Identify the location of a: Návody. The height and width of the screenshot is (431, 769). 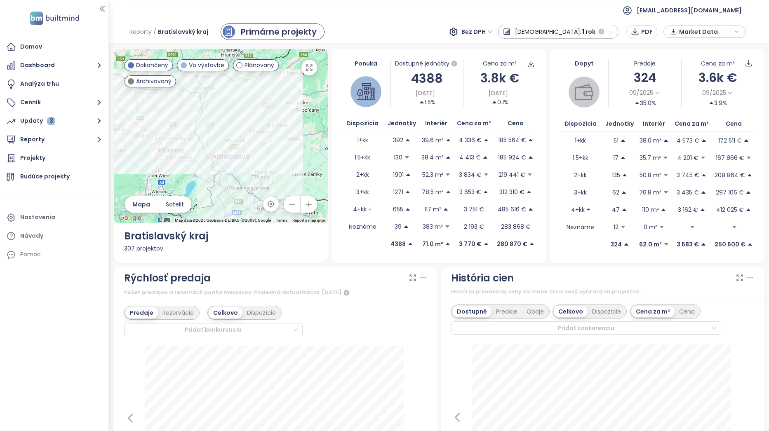
(54, 236).